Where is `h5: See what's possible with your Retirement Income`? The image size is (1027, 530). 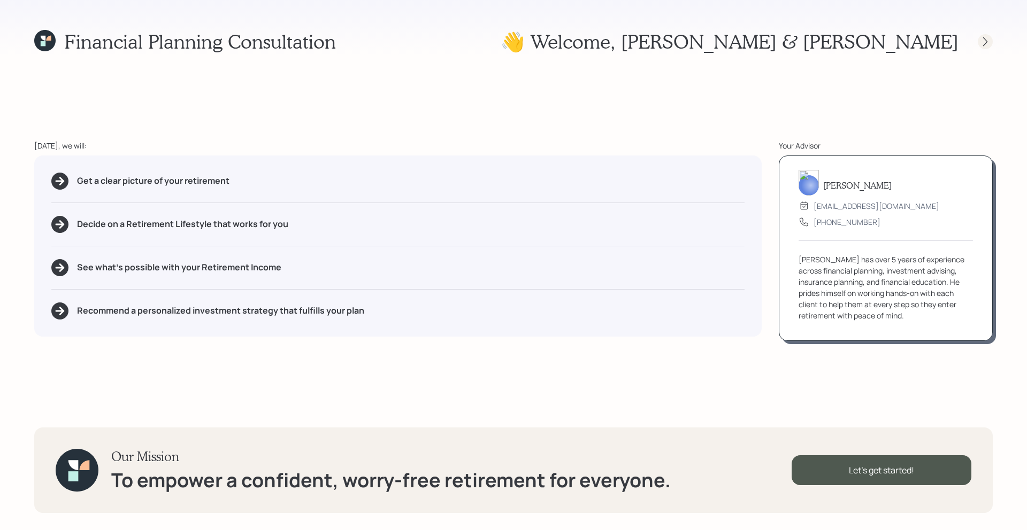
h5: See what's possible with your Retirement Income is located at coordinates (179, 267).